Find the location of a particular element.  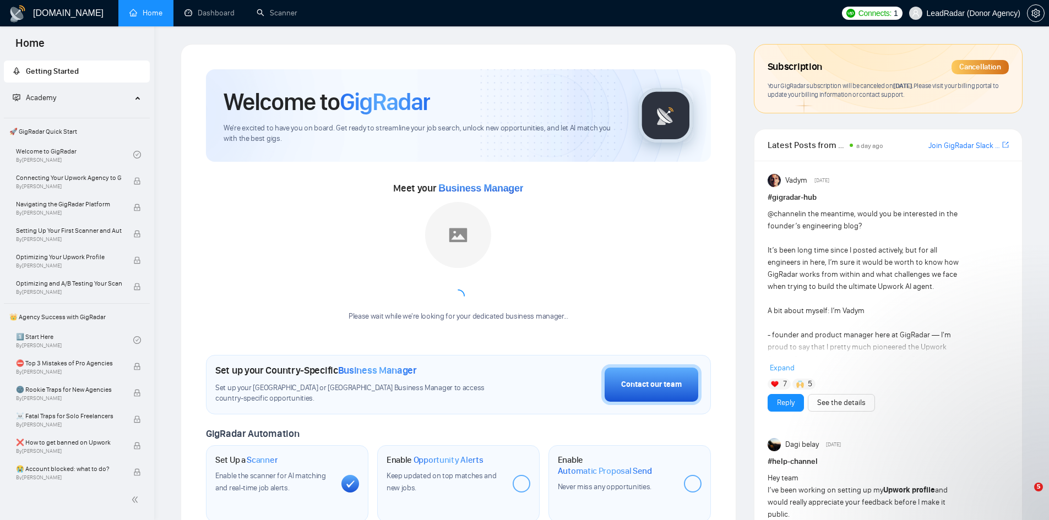

span: Expand is located at coordinates (782, 368).